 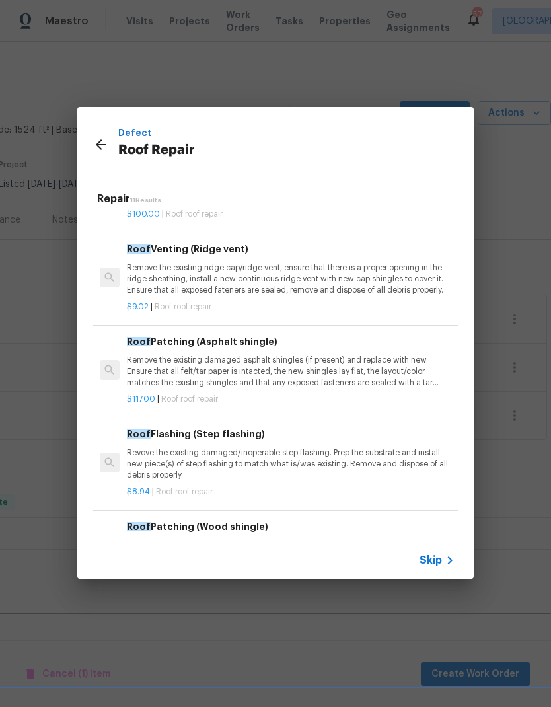 I want to click on p: Remove the existing damaged asphalt shingles (if present) and replace with new. Ensure that all f..., so click(x=291, y=371).